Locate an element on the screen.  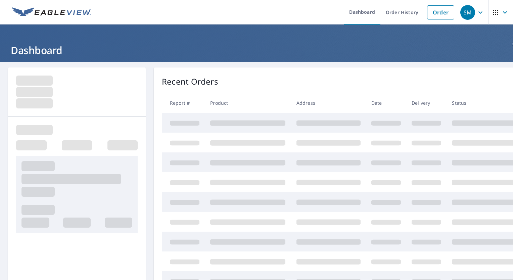
a: Order is located at coordinates (440, 12).